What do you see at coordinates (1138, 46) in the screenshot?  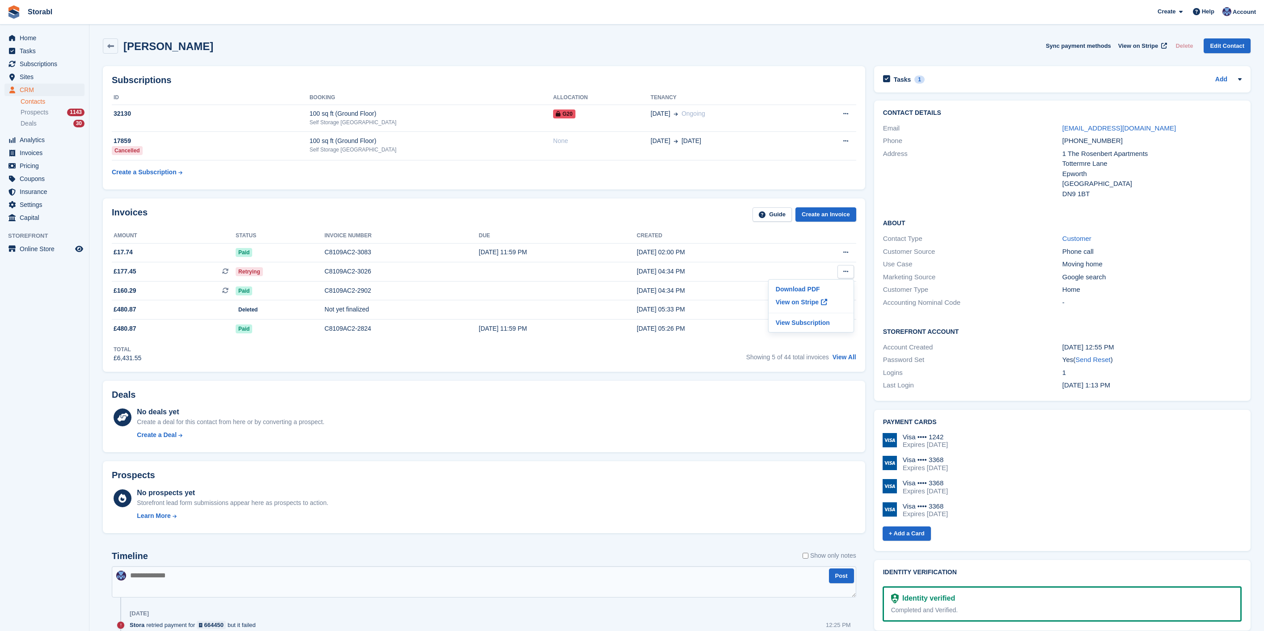 I see `span: View on Stripe` at bounding box center [1138, 46].